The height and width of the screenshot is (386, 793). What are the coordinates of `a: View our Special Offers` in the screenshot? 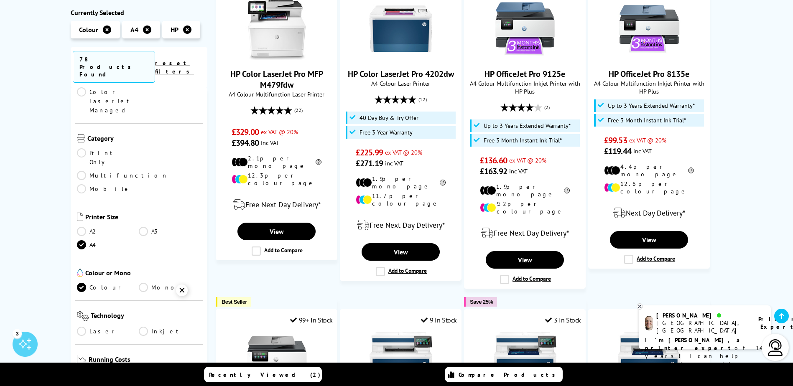 It's located at (113, 307).